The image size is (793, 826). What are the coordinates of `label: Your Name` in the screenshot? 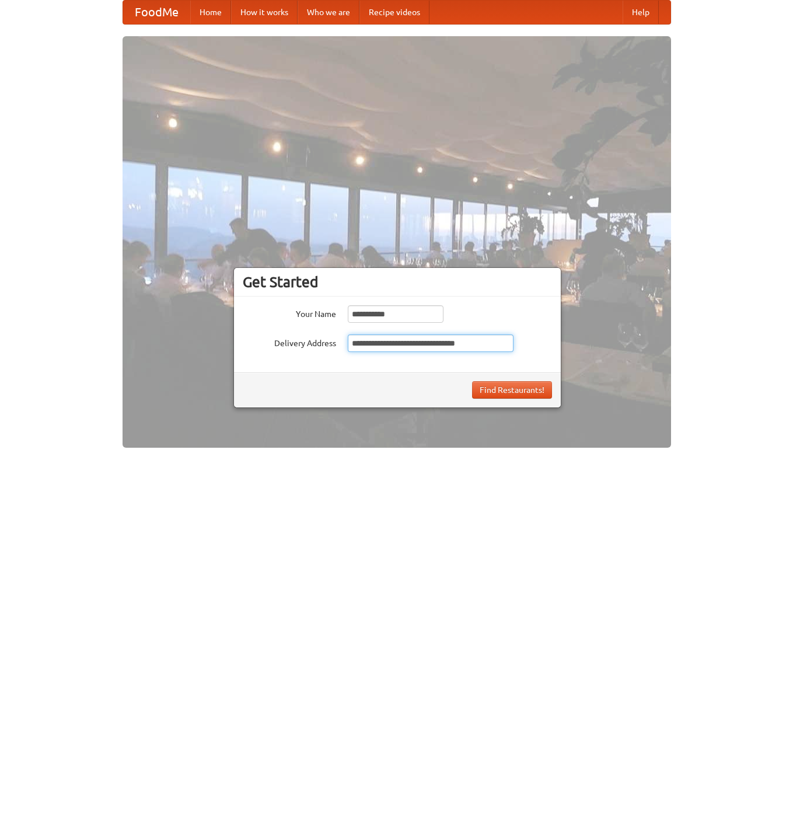 It's located at (289, 312).